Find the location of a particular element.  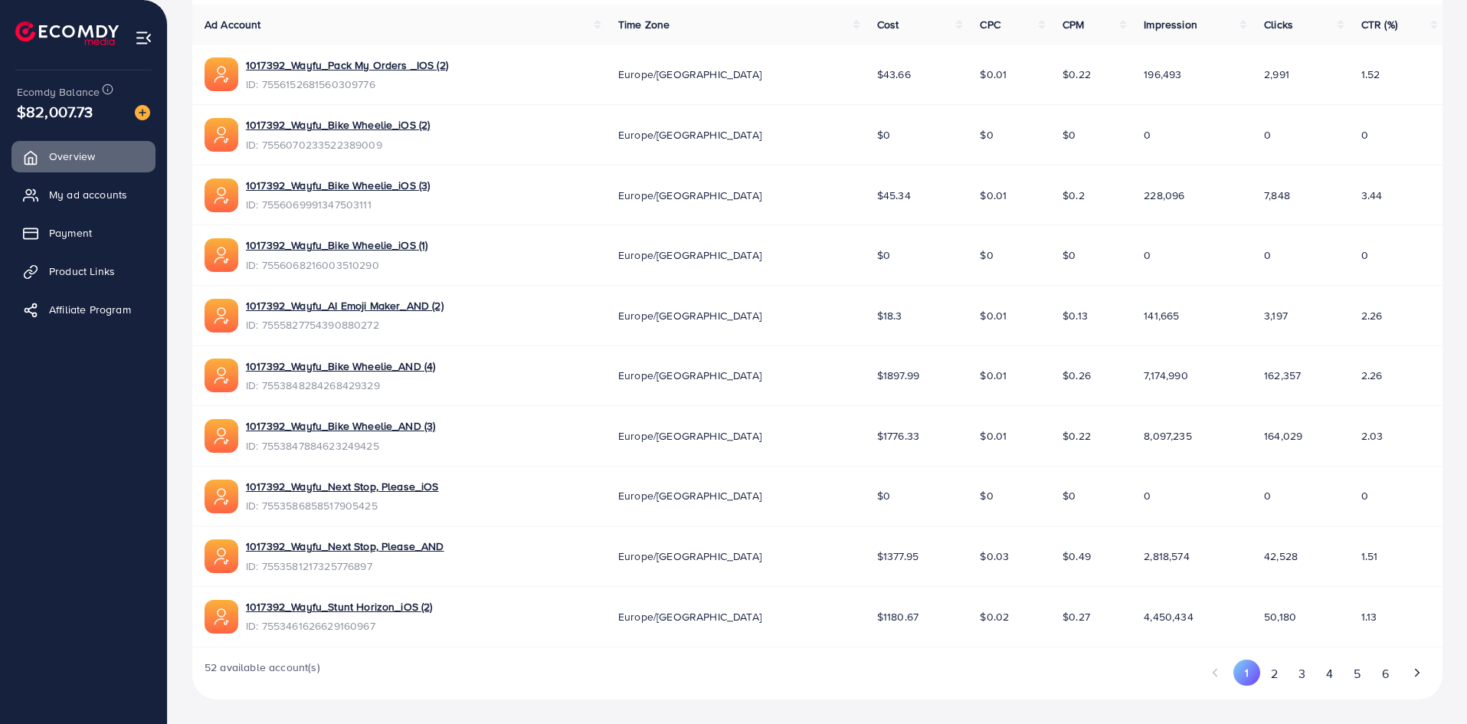

span: 1.51 is located at coordinates (1369, 556).